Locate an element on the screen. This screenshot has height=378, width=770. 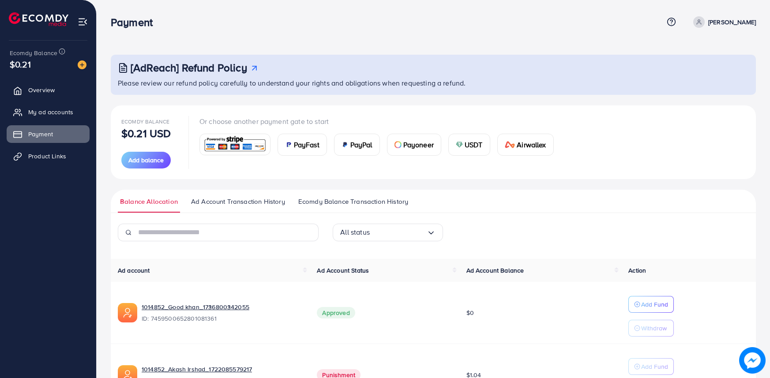
button: Withdraw is located at coordinates (650, 328).